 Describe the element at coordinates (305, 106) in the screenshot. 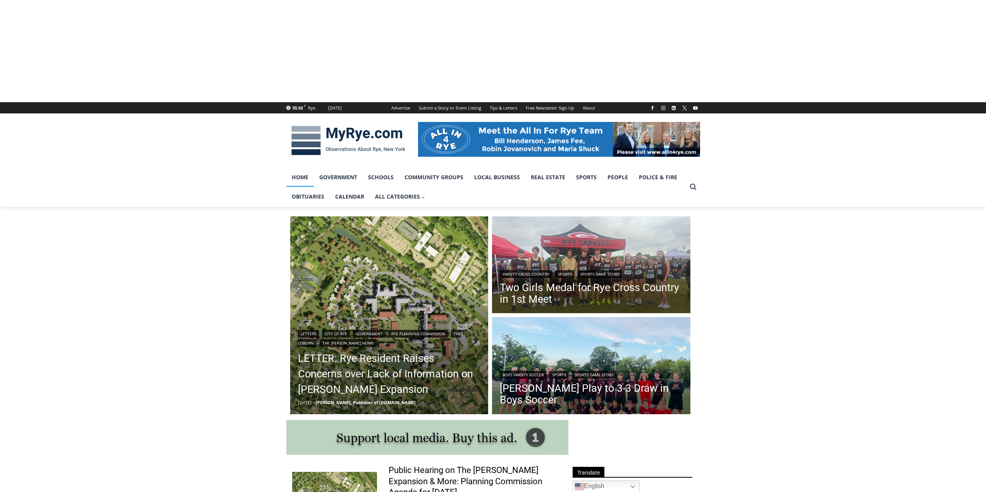

I see `span: F` at that location.